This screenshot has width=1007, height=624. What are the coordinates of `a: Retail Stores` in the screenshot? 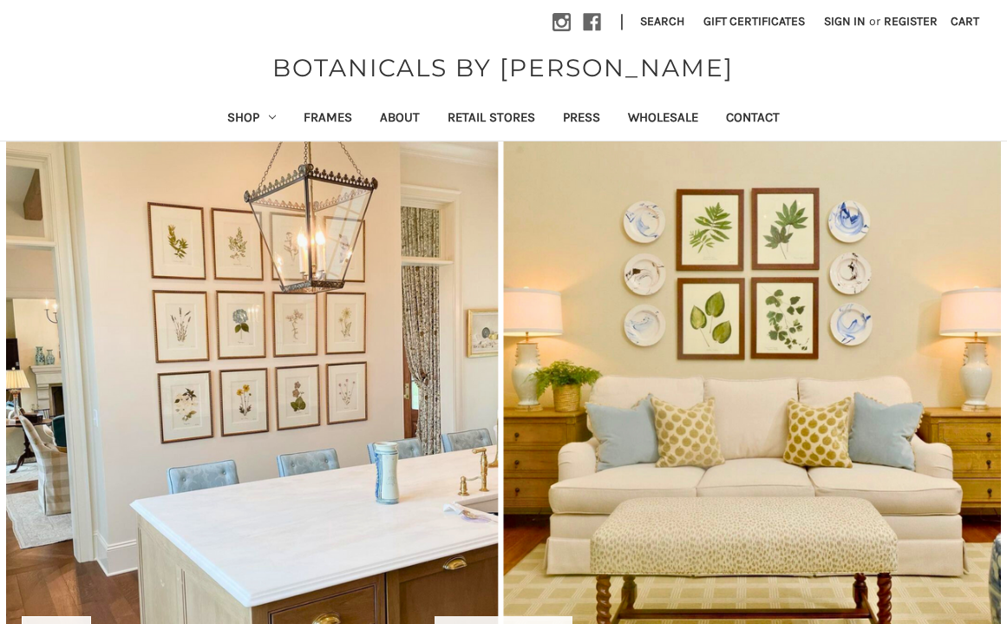 It's located at (491, 119).